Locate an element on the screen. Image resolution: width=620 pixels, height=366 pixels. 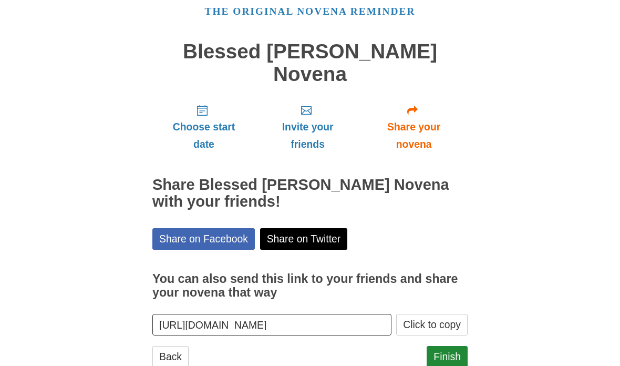
a: Invite your friends is located at coordinates (307, 127).